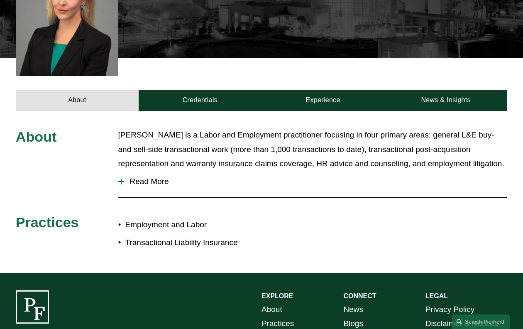 Image resolution: width=523 pixels, height=329 pixels. I want to click on span: Practices, so click(47, 222).